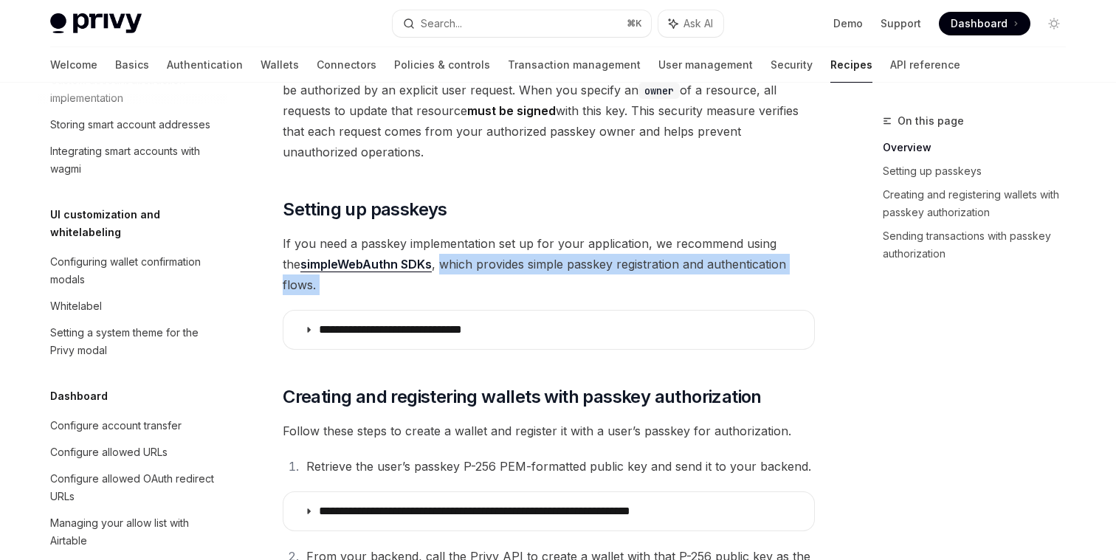 Image resolution: width=1116 pixels, height=560 pixels. Describe the element at coordinates (548, 431) in the screenshot. I see `span: Follow these steps to create a wallet and register it with a user’s passkey for authorization.` at that location.